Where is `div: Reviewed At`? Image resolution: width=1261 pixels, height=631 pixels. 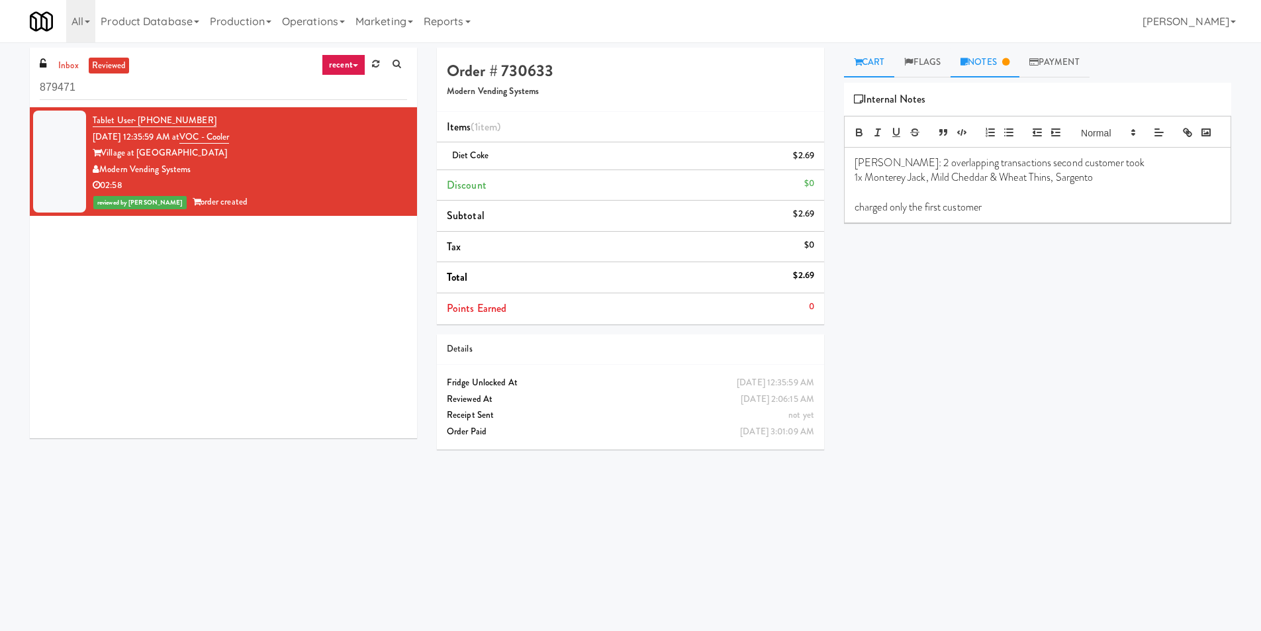
div: Reviewed At is located at coordinates (630, 399).